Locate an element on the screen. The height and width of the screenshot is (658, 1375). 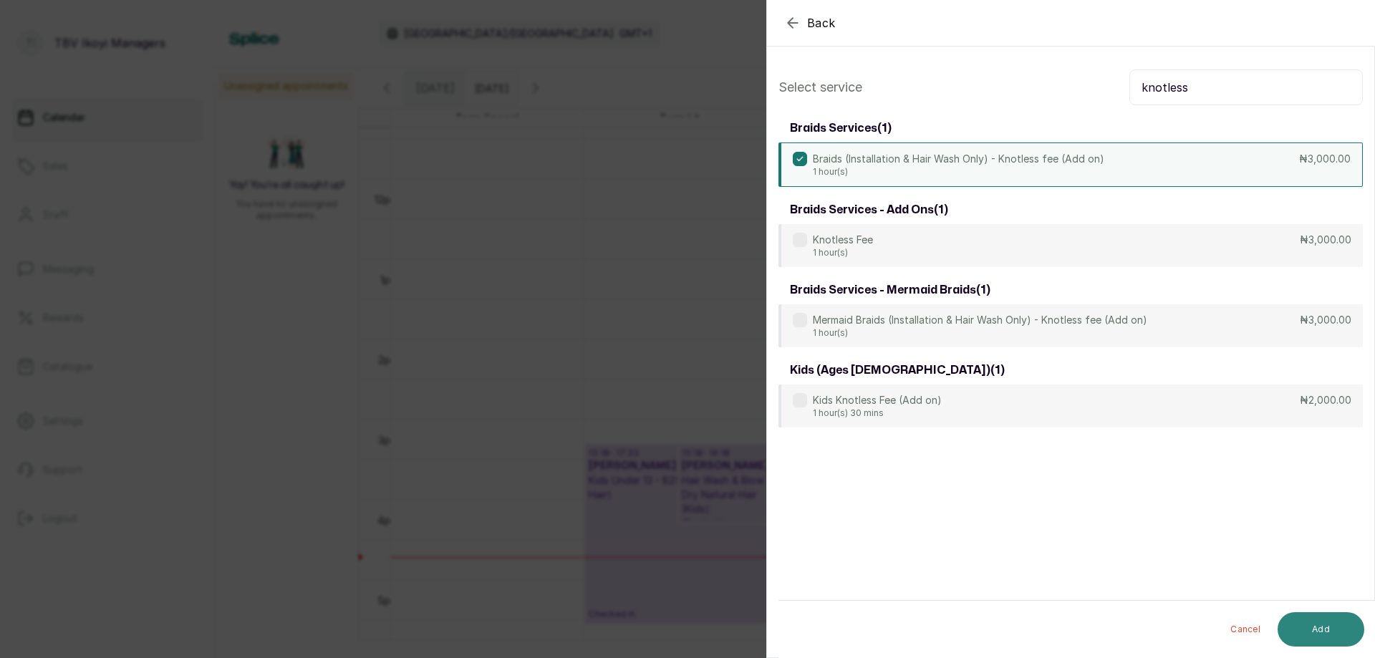
h3: braids services ( 1 ) is located at coordinates (841, 128).